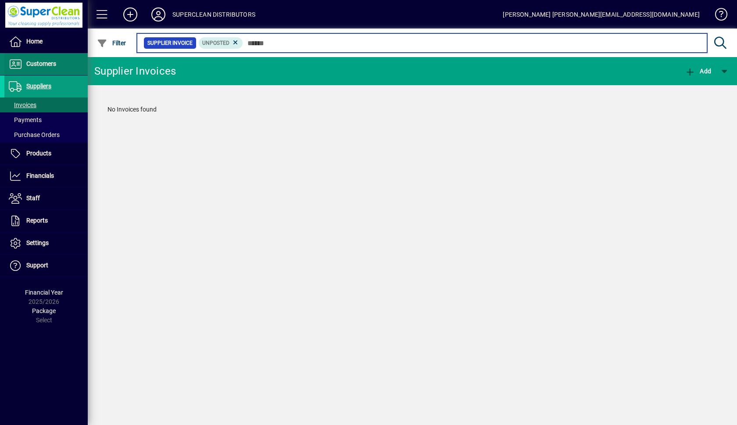 This screenshot has width=737, height=425. What do you see at coordinates (698, 71) in the screenshot?
I see `span: Add` at bounding box center [698, 71].